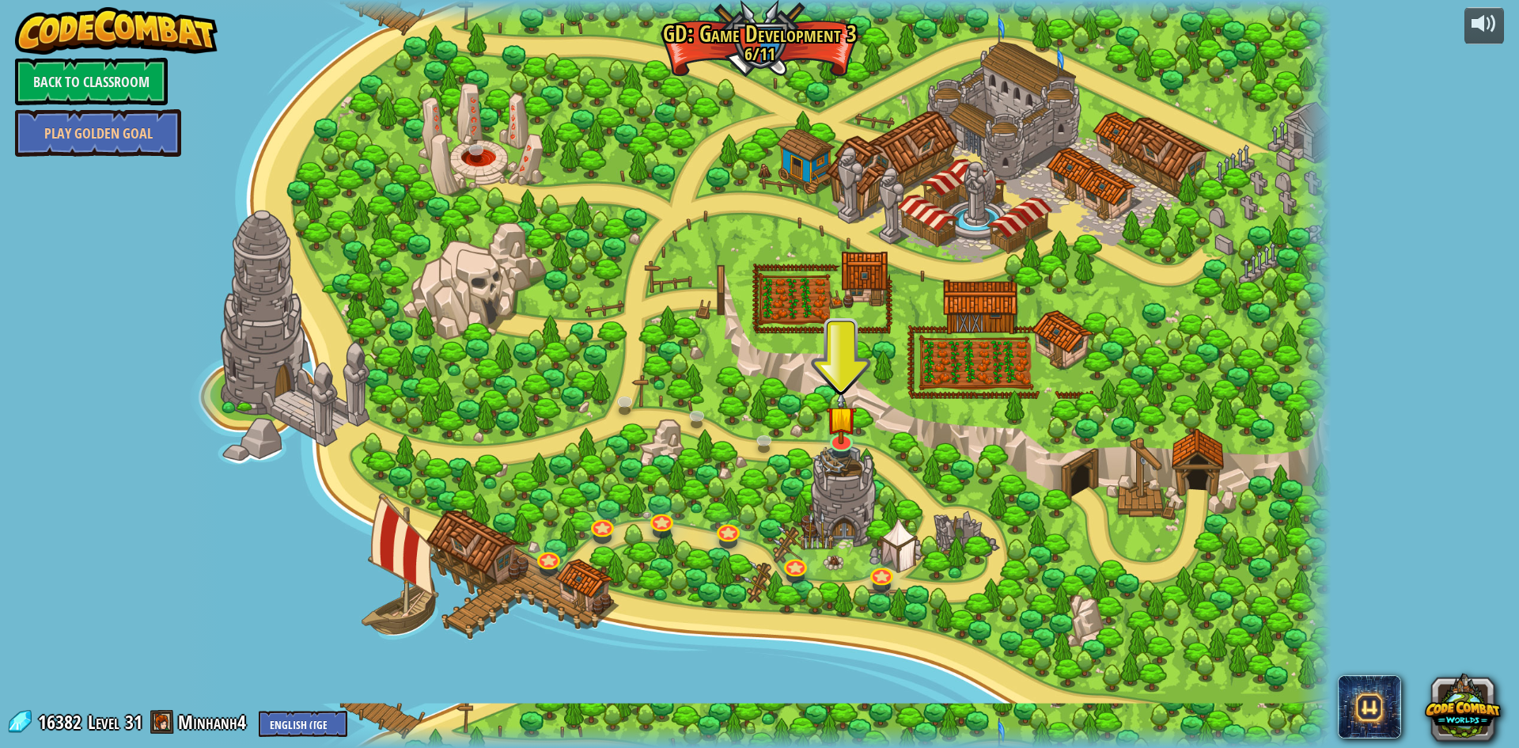  I want to click on span: 31, so click(134, 722).